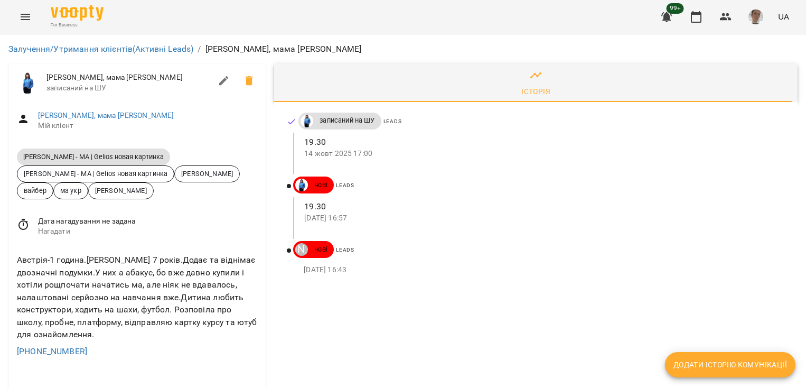 This screenshot has width=806, height=388. What do you see at coordinates (403, 49) in the screenshot?
I see `nav: breadcrumb` at bounding box center [403, 49].